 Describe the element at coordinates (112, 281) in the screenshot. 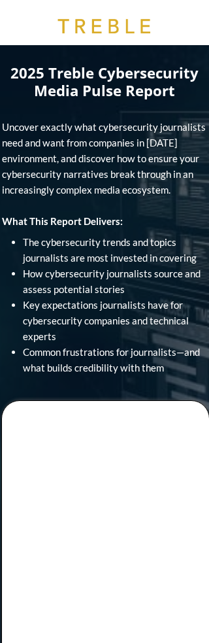

I see `span: How cybersecurity journalists source and assess potential stories` at that location.